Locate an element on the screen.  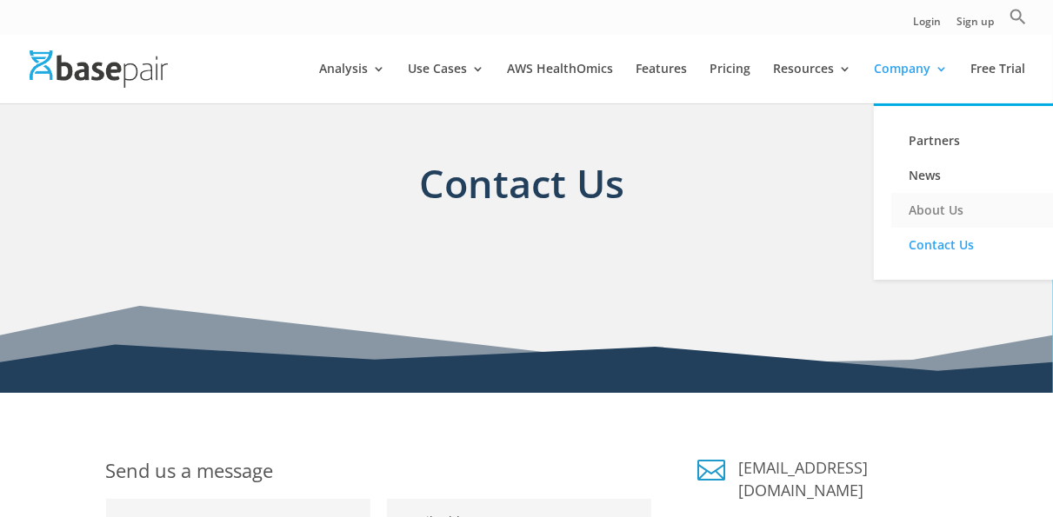
a: Resources is located at coordinates (812, 83).